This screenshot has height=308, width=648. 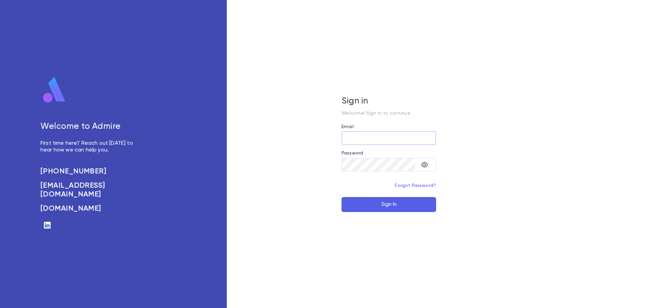 I want to click on label: Email, so click(x=348, y=127).